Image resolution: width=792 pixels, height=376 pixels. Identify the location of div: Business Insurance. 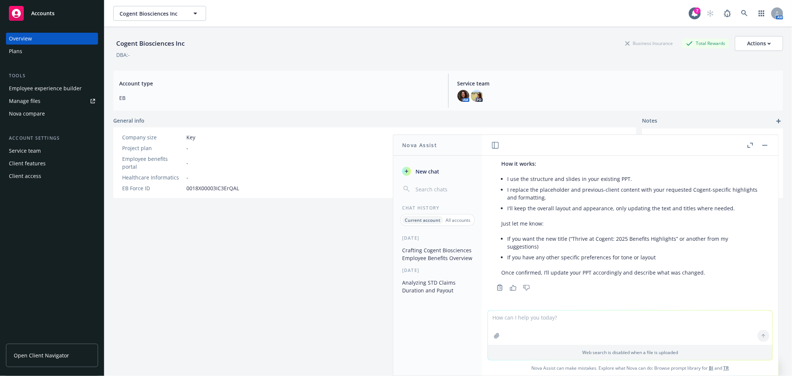
(649, 43).